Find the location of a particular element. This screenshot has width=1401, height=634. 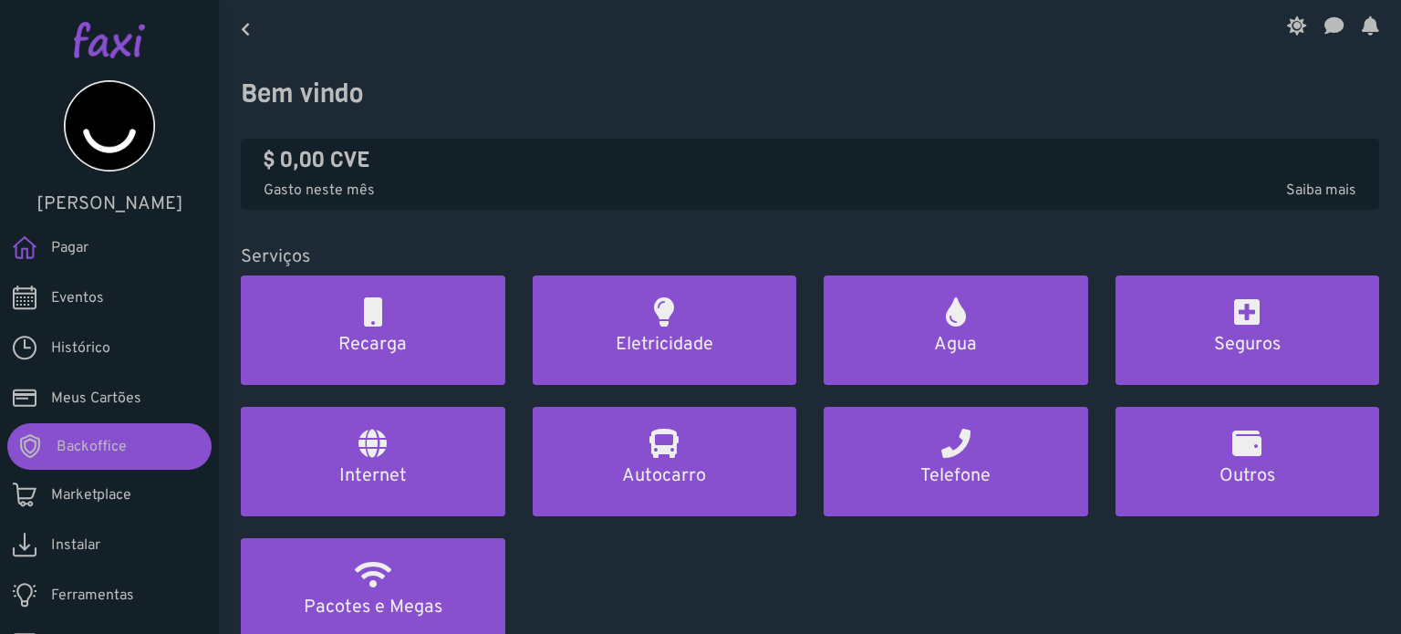

h5: Outros is located at coordinates (1248, 476).